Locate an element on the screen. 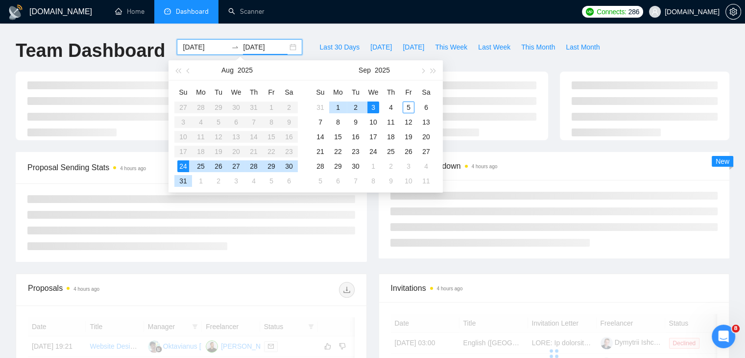 The height and width of the screenshot is (358, 745). th: Th is located at coordinates (254, 92).